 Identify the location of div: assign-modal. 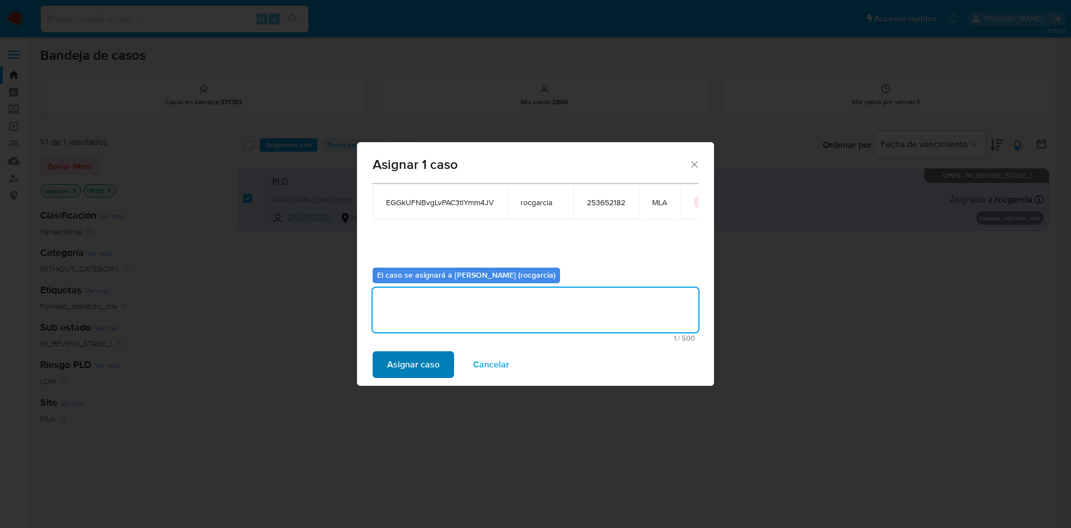
(535, 264).